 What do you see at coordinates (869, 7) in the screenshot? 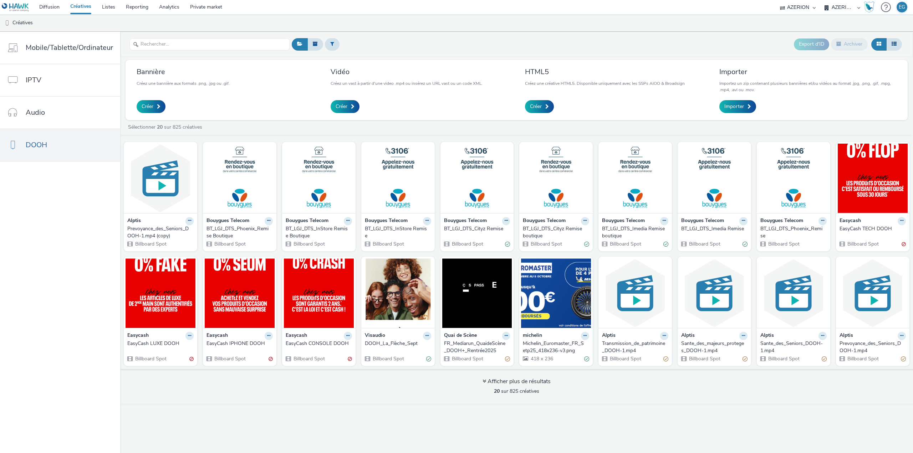
I see `div: Hawk Academy` at bounding box center [869, 7].